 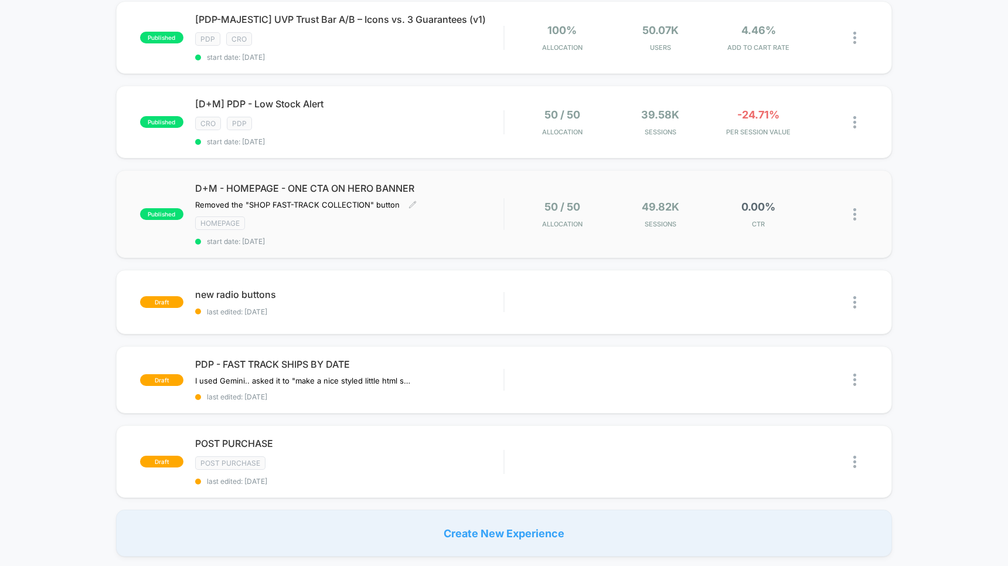 I want to click on span: 100%, so click(x=562, y=30).